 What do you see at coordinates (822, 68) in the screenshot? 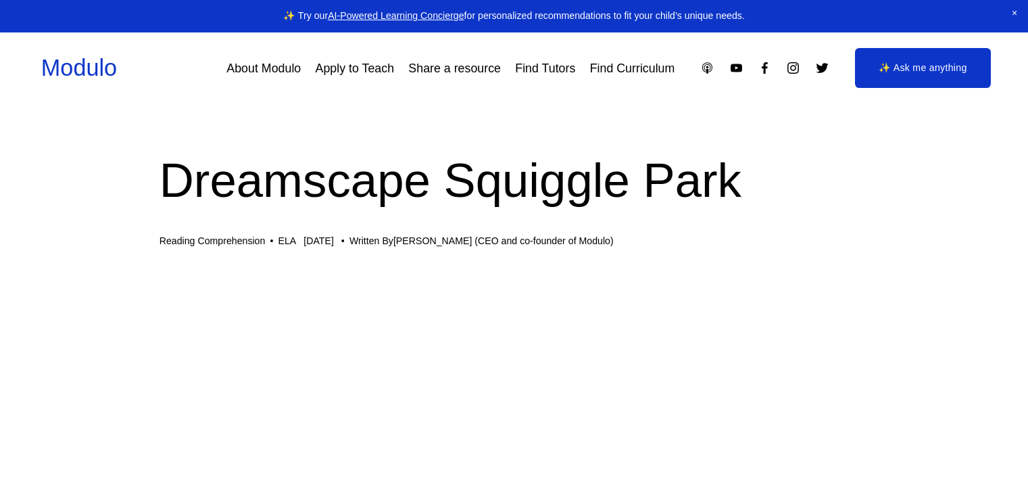
I see `a: Twitter` at bounding box center [822, 68].